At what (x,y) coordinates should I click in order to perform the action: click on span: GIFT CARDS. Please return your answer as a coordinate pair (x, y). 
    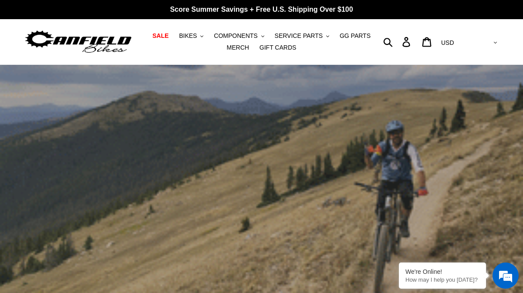
    Looking at the image, I should click on (278, 47).